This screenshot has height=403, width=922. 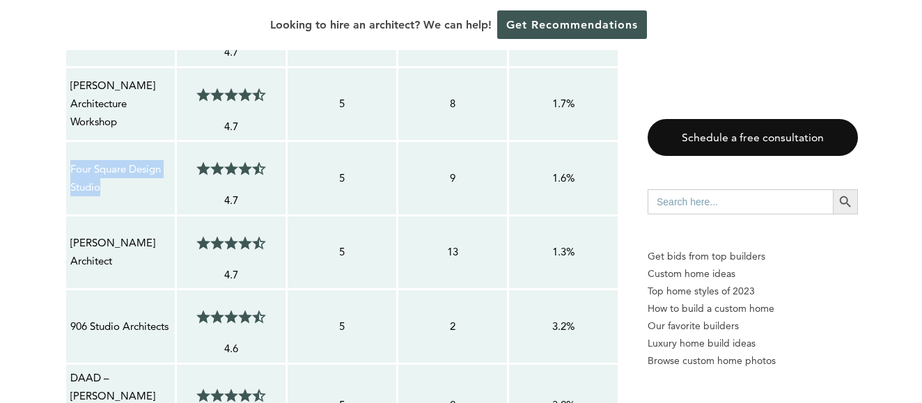 What do you see at coordinates (753, 361) in the screenshot?
I see `p: Browse custom home photos` at bounding box center [753, 361].